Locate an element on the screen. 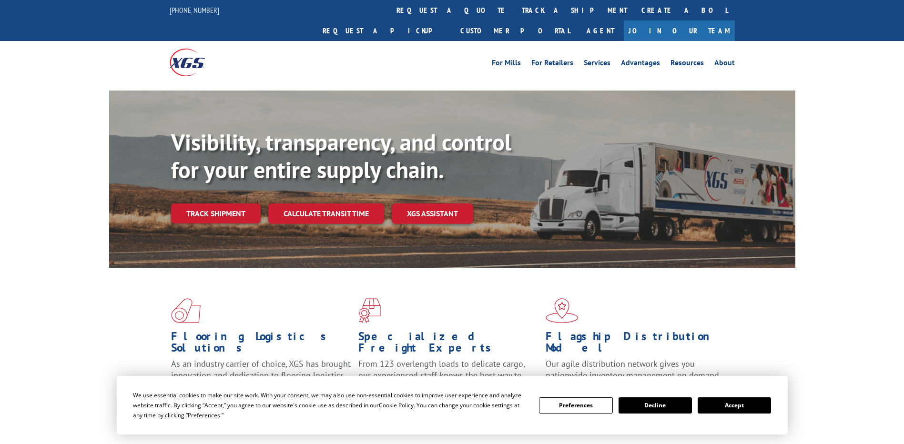  a: Customer Portal is located at coordinates (515, 30).